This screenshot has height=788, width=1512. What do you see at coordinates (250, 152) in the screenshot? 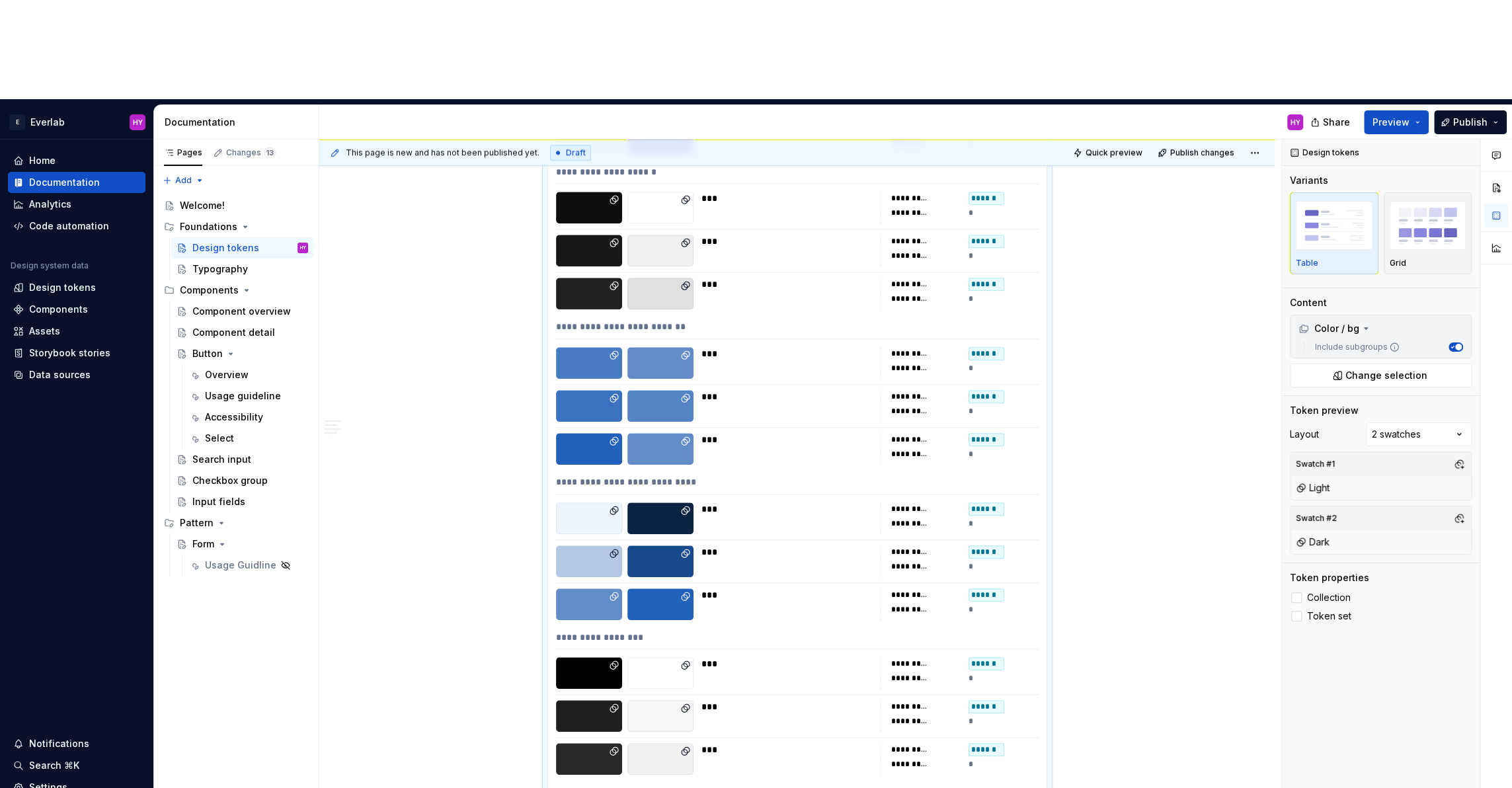
I see `div: Changes` at bounding box center [250, 152].